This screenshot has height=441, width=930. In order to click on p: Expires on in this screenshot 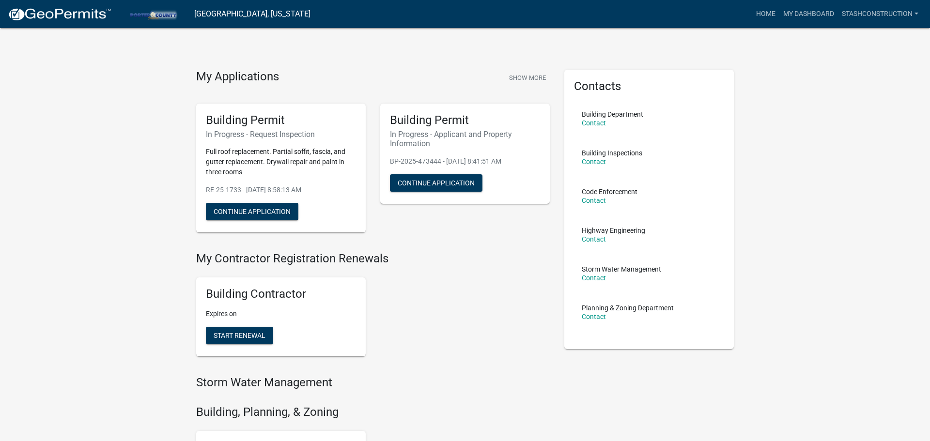, I will do `click(281, 314)`.